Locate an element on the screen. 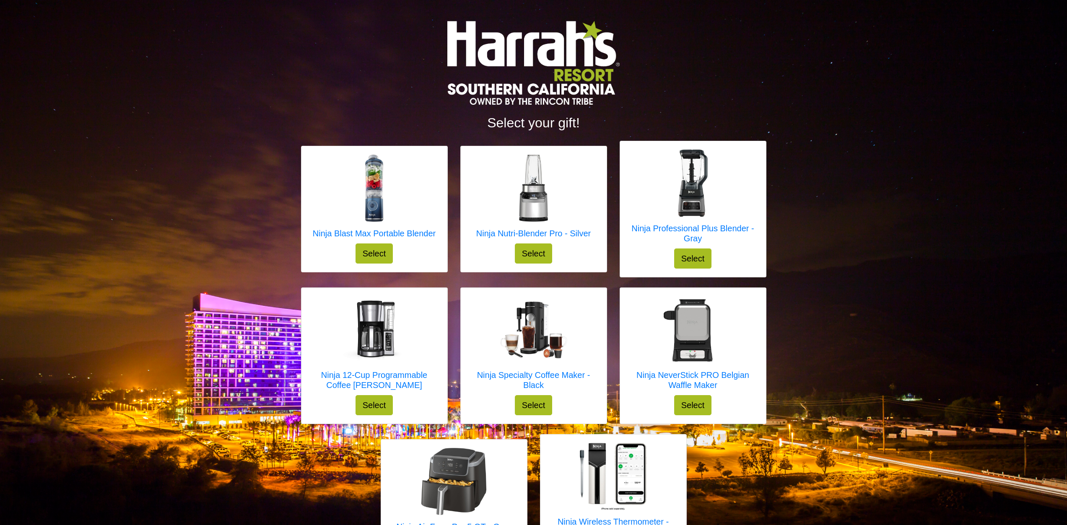 The height and width of the screenshot is (525, 1067). img: Ninja Wireless Thermometer - Black/Silver is located at coordinates (613, 476).